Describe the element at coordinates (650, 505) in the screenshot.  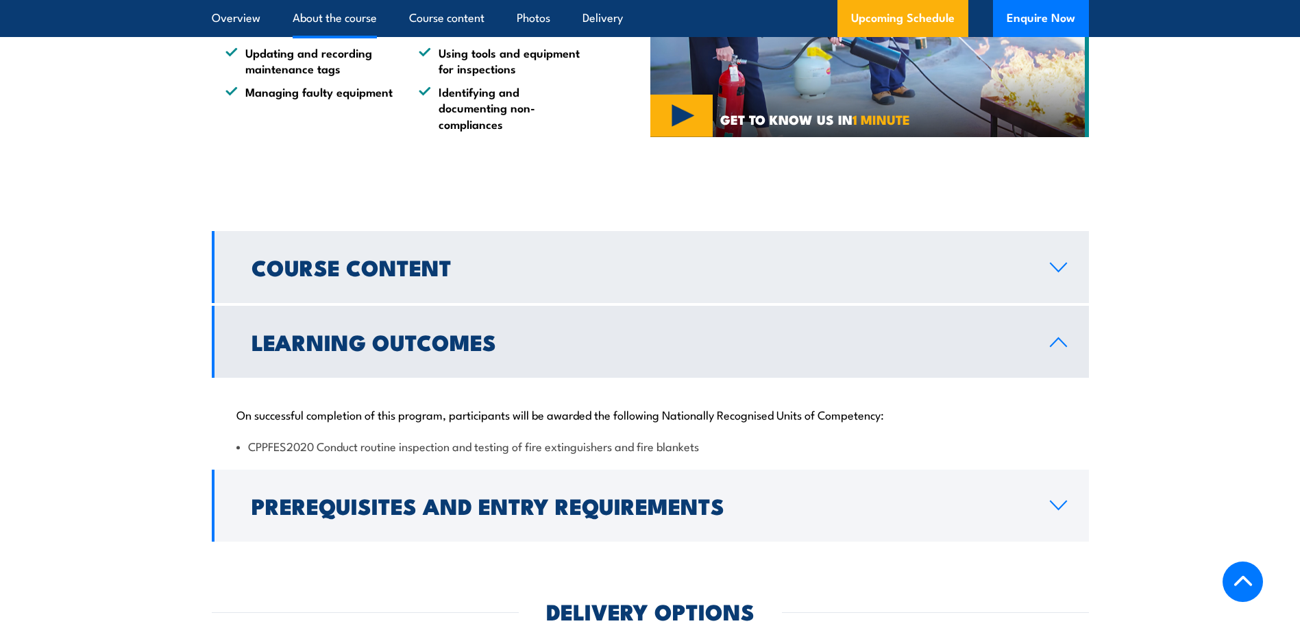
I see `a: Prerequisites and Entry Requirements` at that location.